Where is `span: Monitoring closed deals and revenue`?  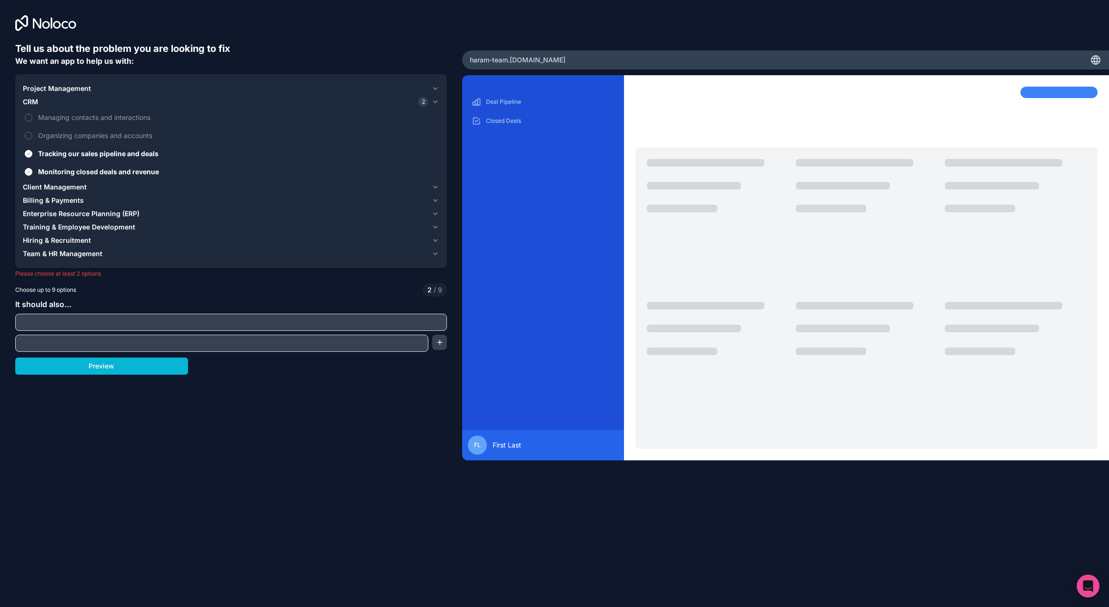
span: Monitoring closed deals and revenue is located at coordinates (238, 171).